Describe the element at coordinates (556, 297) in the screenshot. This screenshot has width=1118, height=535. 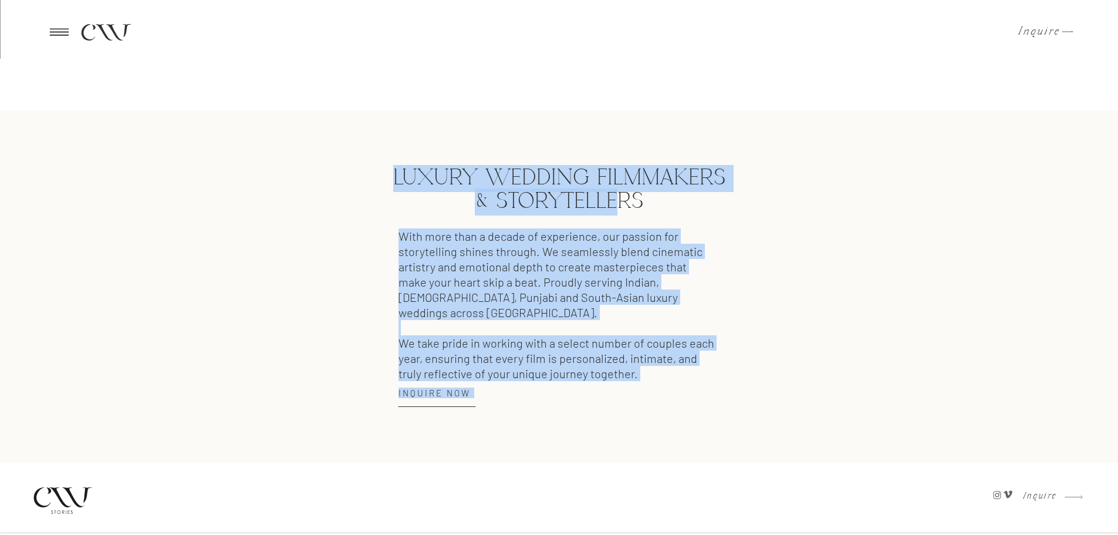
I see `p: With more than a decade of experience, our passion for storytelling shines through. We seamlessly...` at that location.